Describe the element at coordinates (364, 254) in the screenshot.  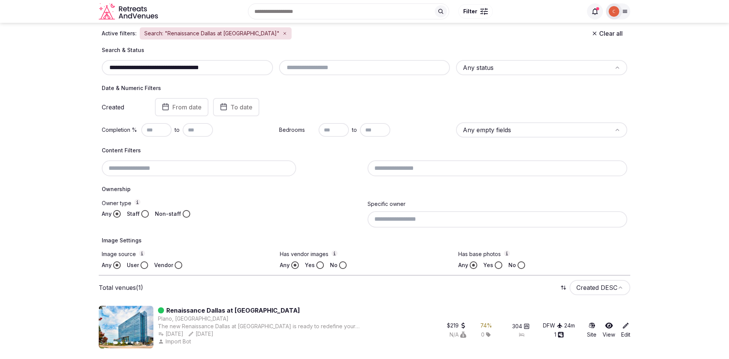
I see `label: Has vendor images` at that location.